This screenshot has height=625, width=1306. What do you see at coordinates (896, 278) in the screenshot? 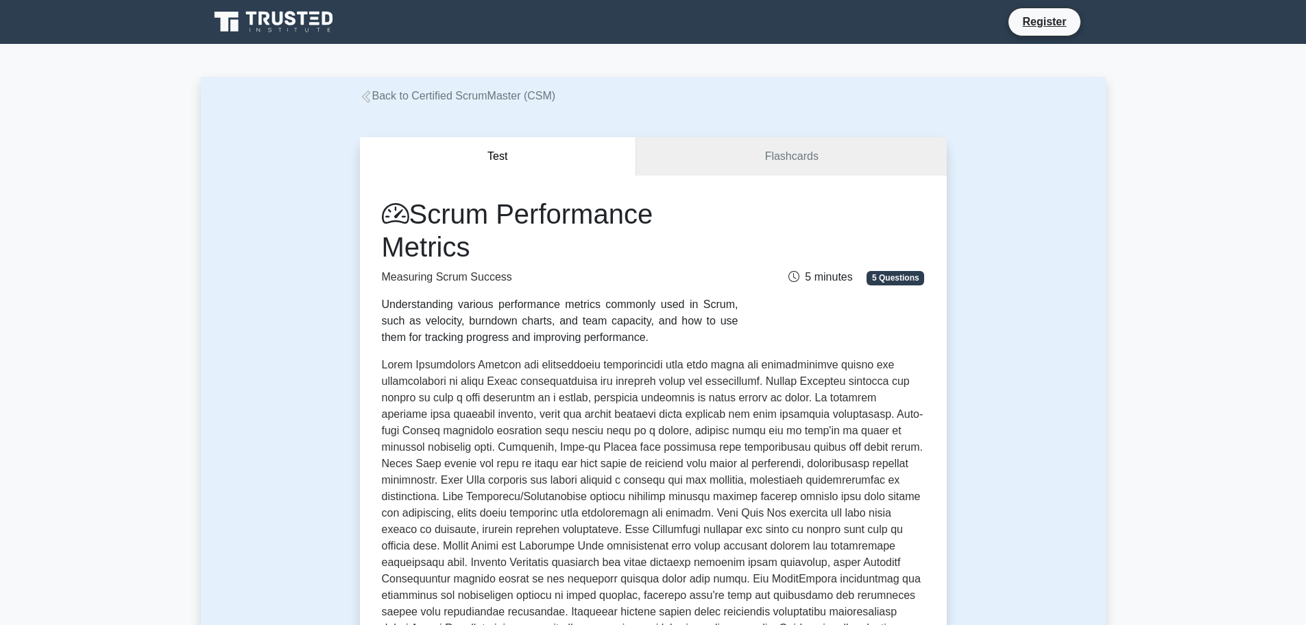
I see `span: 5 Questions` at bounding box center [896, 278].